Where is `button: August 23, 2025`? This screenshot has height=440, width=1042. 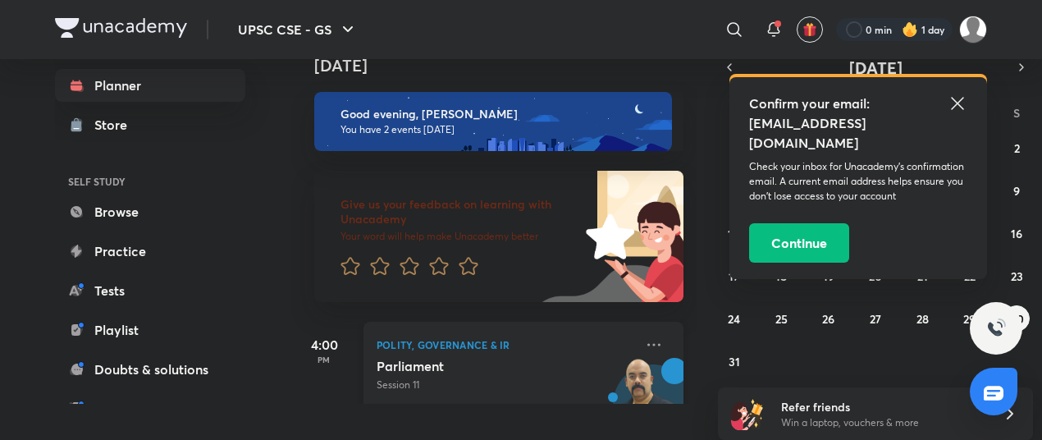
button: August 23, 2025 is located at coordinates (1017, 276).